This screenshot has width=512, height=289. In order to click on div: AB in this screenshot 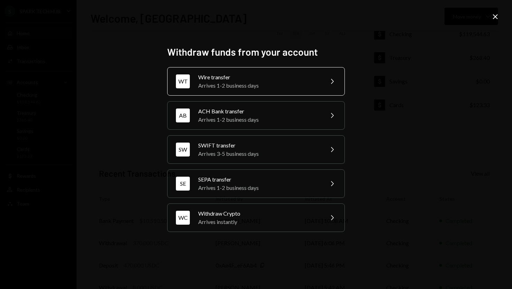, I will do `click(183, 116)`.